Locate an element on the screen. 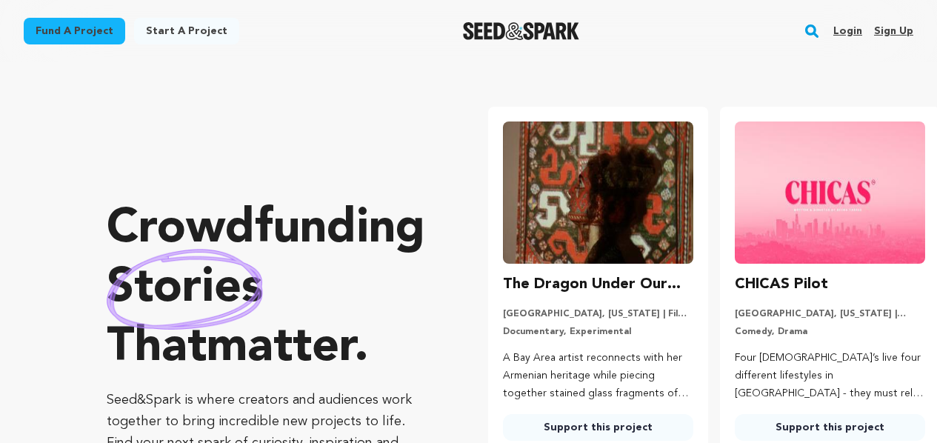 The height and width of the screenshot is (443, 937). a: Login is located at coordinates (847, 31).